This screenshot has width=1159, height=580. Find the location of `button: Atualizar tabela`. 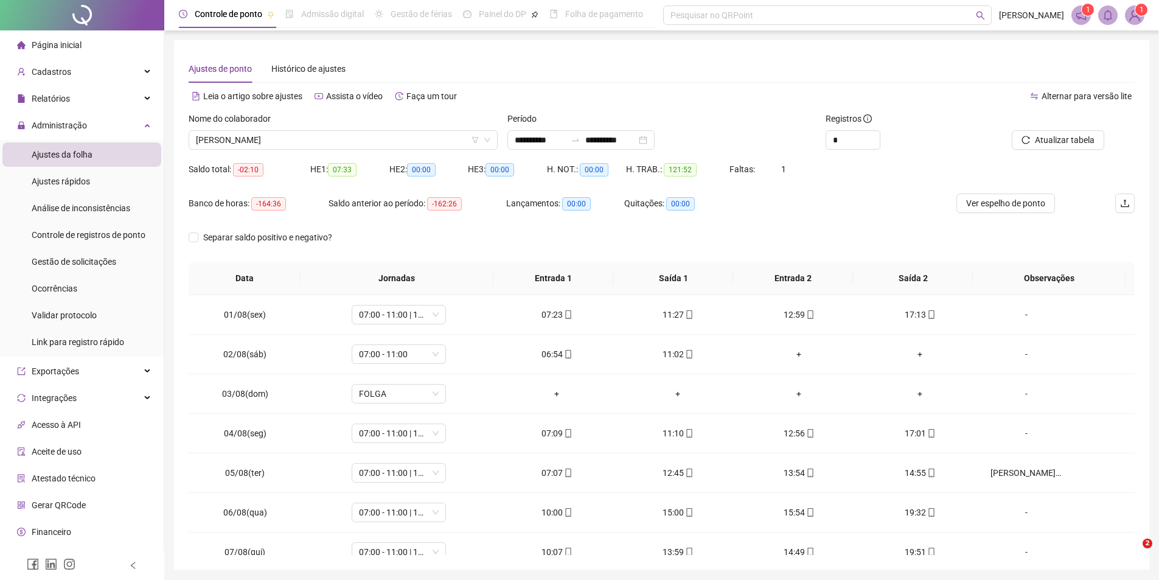

button: Atualizar tabela is located at coordinates (1058, 140).